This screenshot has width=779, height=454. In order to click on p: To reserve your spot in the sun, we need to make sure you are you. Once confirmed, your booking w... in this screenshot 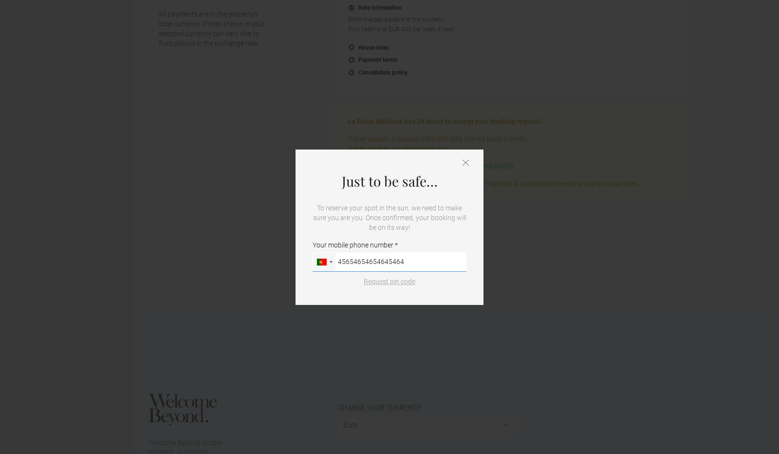, I will do `click(390, 218)`.